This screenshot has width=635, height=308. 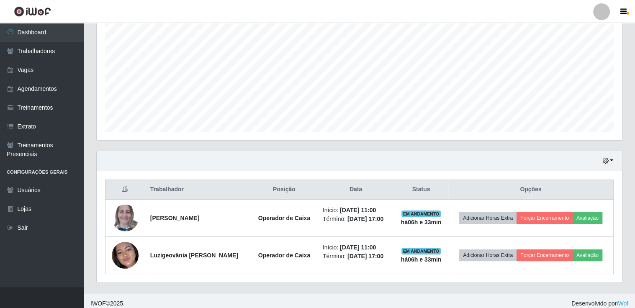 I want to click on th: Opções, so click(x=530, y=189).